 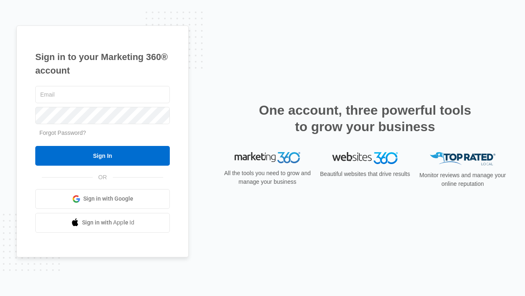 I want to click on input: Email, so click(x=103, y=94).